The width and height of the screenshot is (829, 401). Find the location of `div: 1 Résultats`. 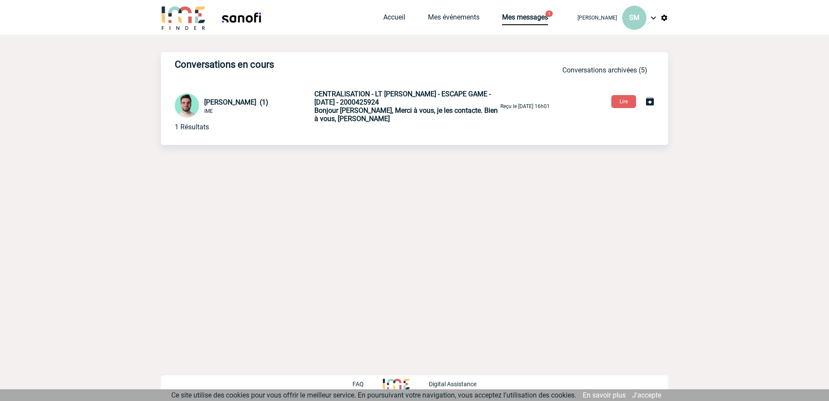

div: 1 Résultats is located at coordinates (192, 127).